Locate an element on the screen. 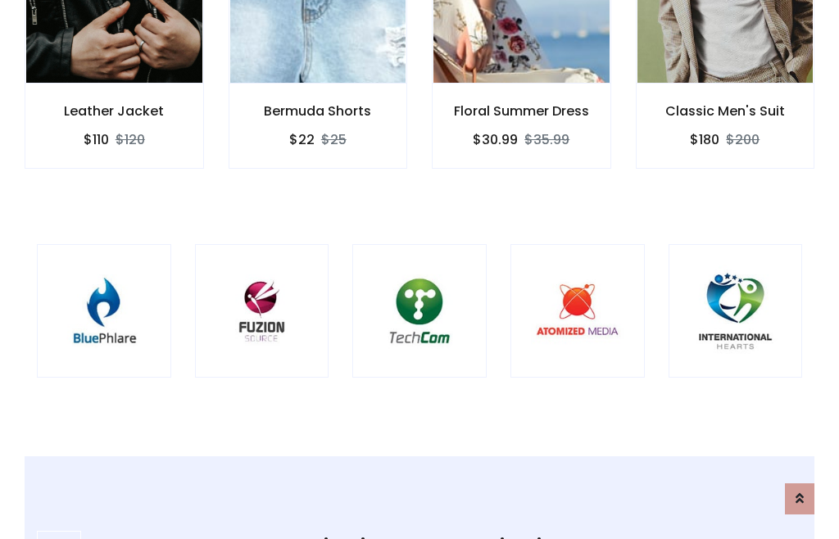 The width and height of the screenshot is (839, 539). h6: Classic Men's Suit is located at coordinates (725, 111).